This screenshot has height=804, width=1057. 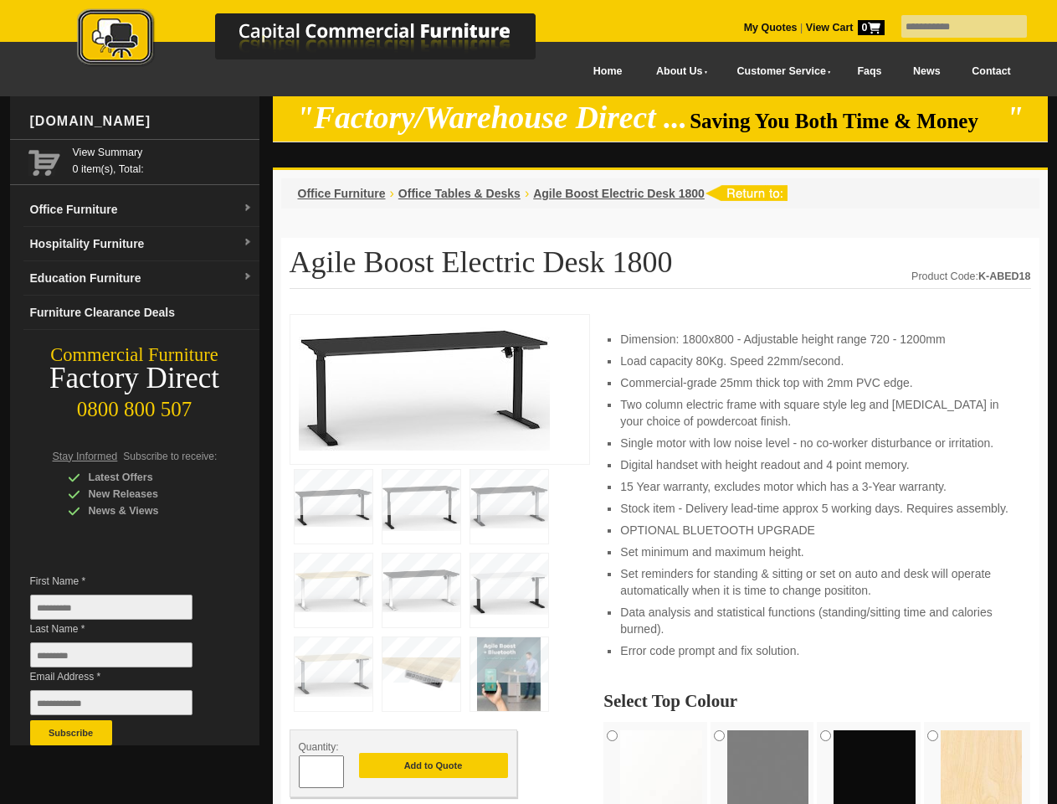 What do you see at coordinates (717, 530) in the screenshot?
I see `span: OPTIONAL BLUETOOTH UPGRADE` at bounding box center [717, 530].